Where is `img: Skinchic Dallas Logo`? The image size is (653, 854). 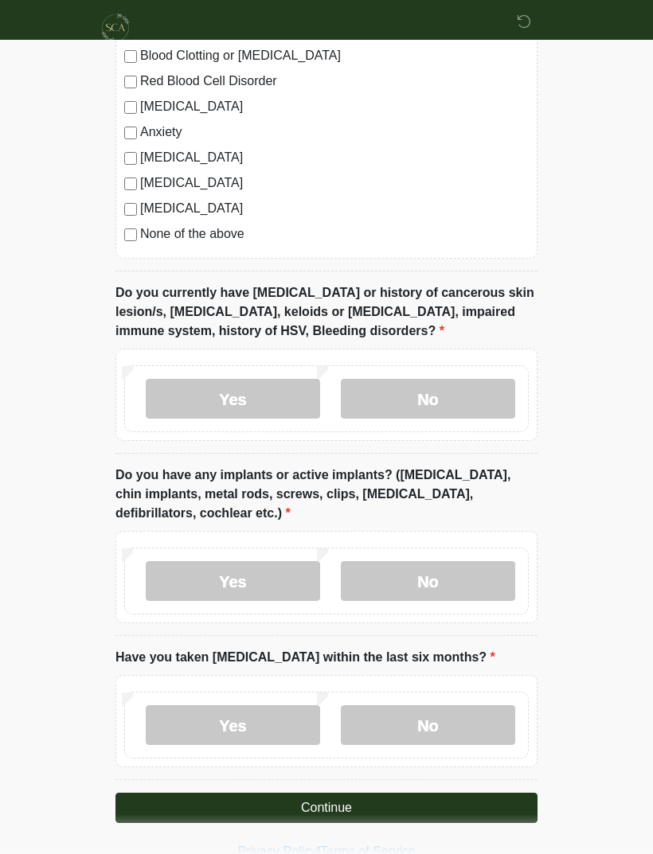 img: Skinchic Dallas Logo is located at coordinates (115, 28).